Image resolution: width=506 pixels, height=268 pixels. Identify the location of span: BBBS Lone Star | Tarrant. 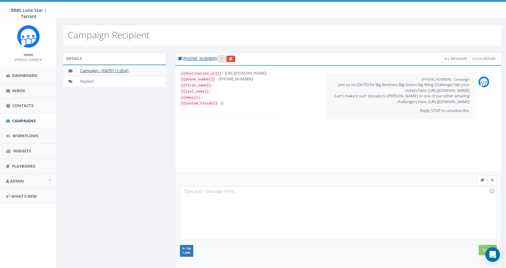
(29, 13).